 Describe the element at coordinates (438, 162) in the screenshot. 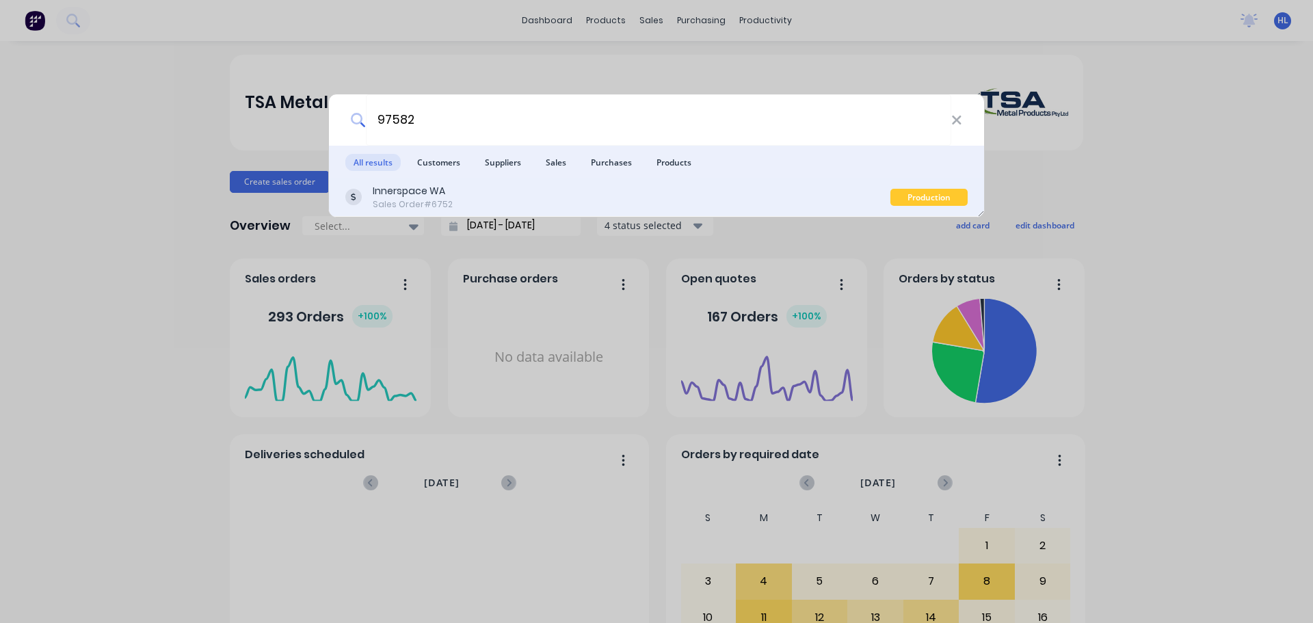

I see `span: Customers` at that location.